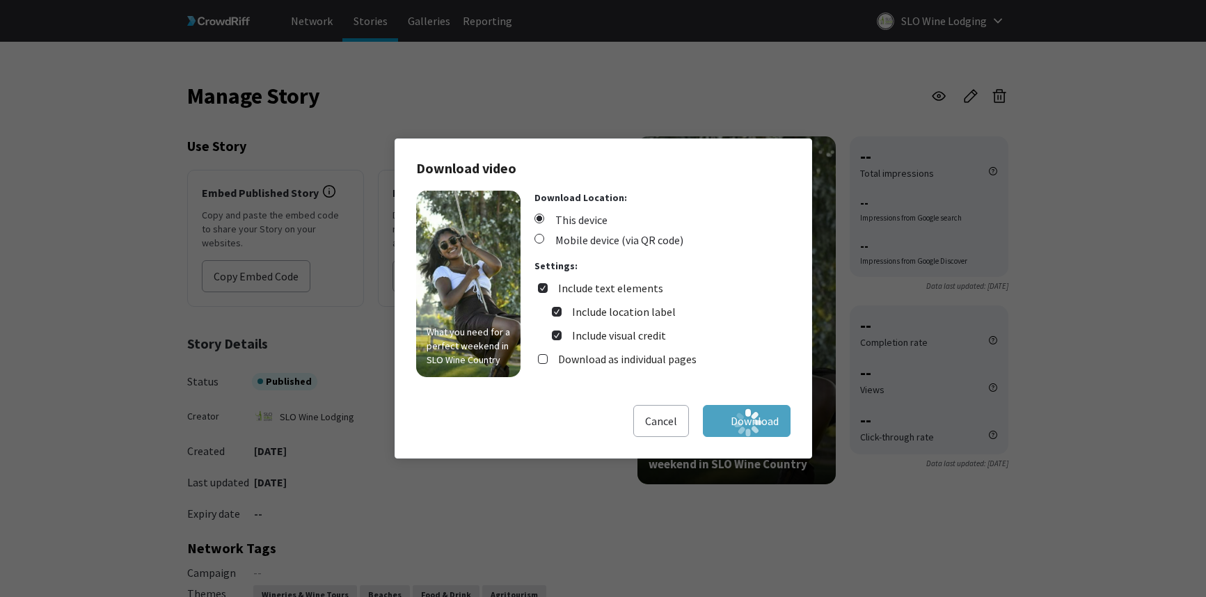 Image resolution: width=1206 pixels, height=597 pixels. Describe the element at coordinates (663, 266) in the screenshot. I see `p: Settings:` at that location.